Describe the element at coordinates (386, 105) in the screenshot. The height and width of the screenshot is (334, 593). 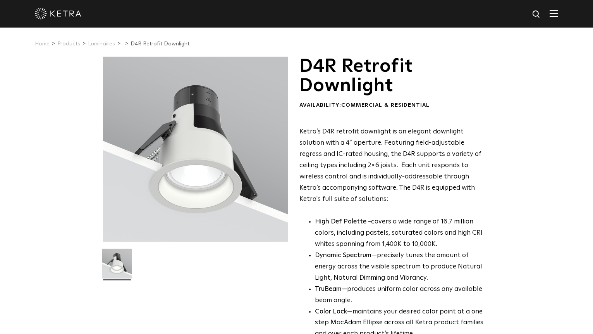
I see `span: Commercial & Residential` at that location.